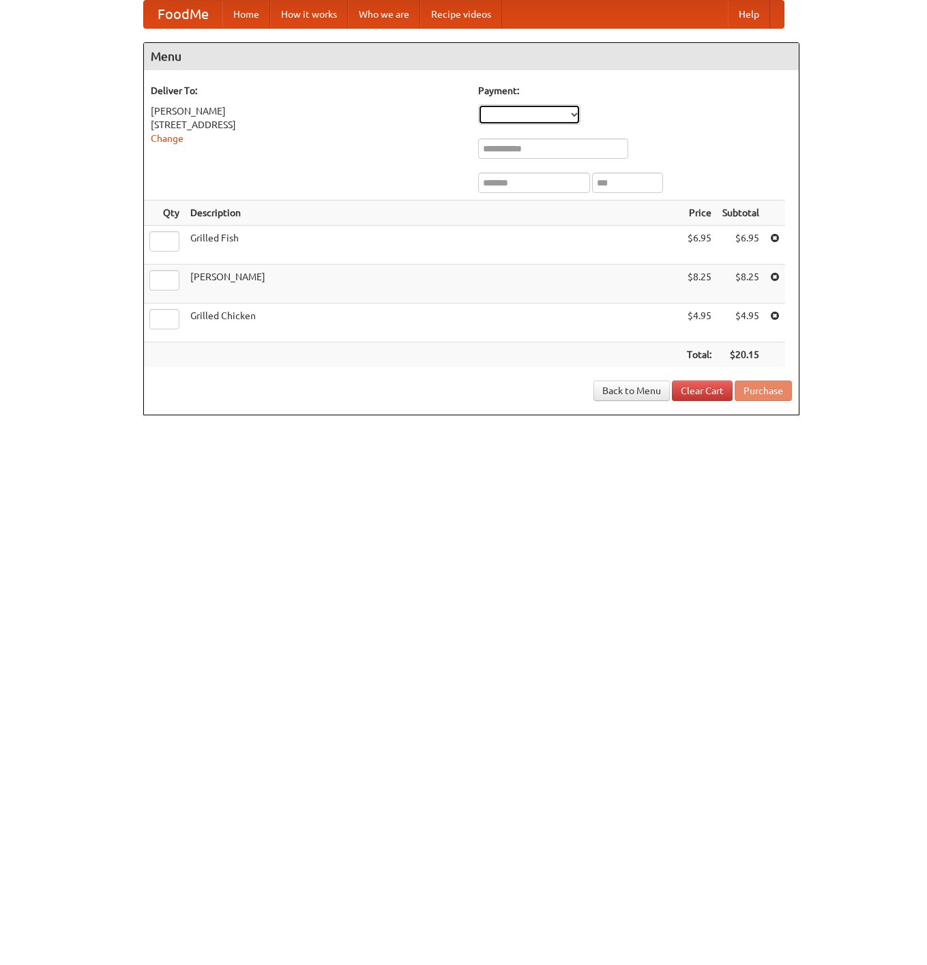  I want to click on h4: Menu, so click(471, 57).